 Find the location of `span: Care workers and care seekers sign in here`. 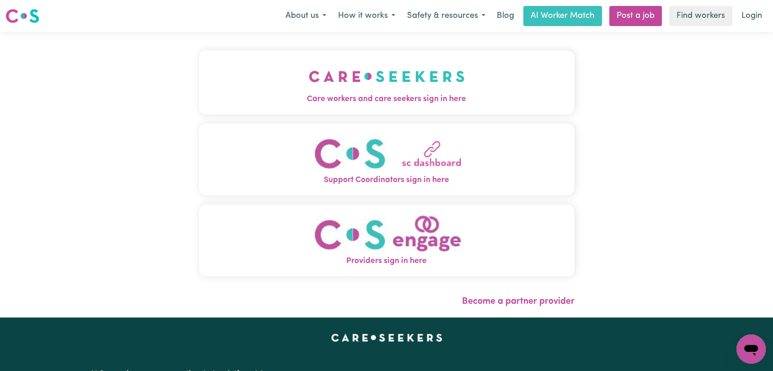

span: Care workers and care seekers sign in here is located at coordinates (387, 99).